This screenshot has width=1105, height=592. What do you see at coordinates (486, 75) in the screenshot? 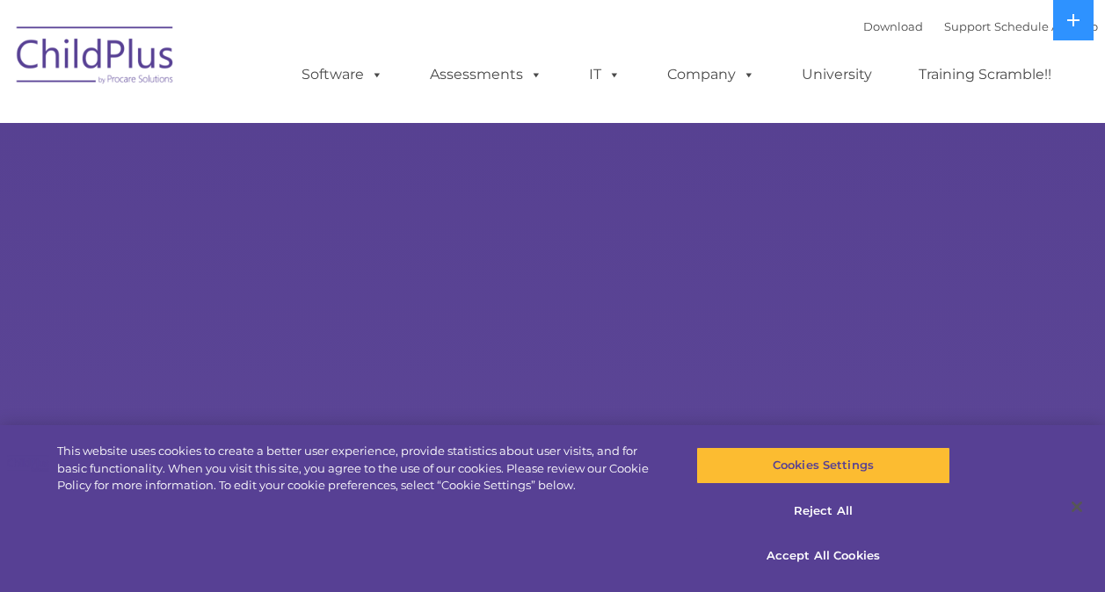
I see `a: Assessments` at bounding box center [486, 75].